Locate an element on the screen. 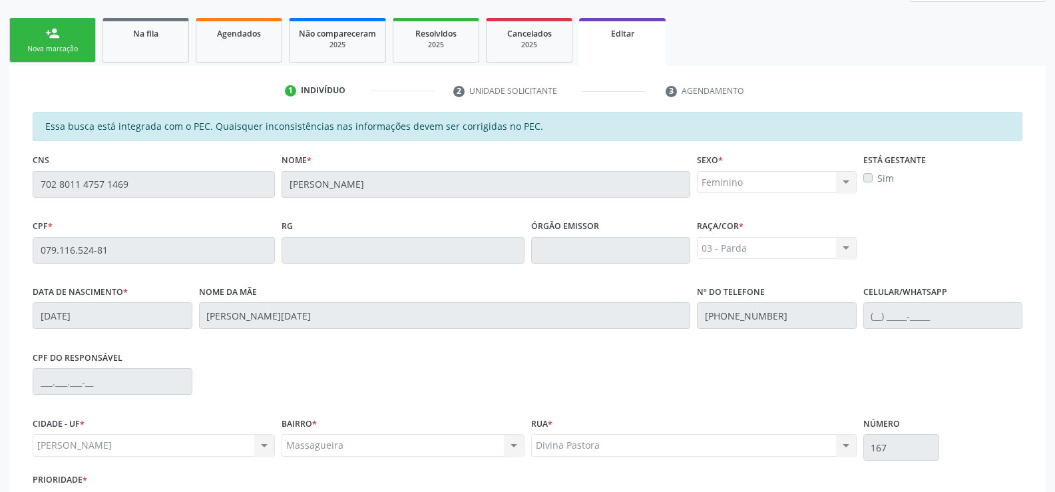 Image resolution: width=1055 pixels, height=492 pixels. label: Rua is located at coordinates (542, 423).